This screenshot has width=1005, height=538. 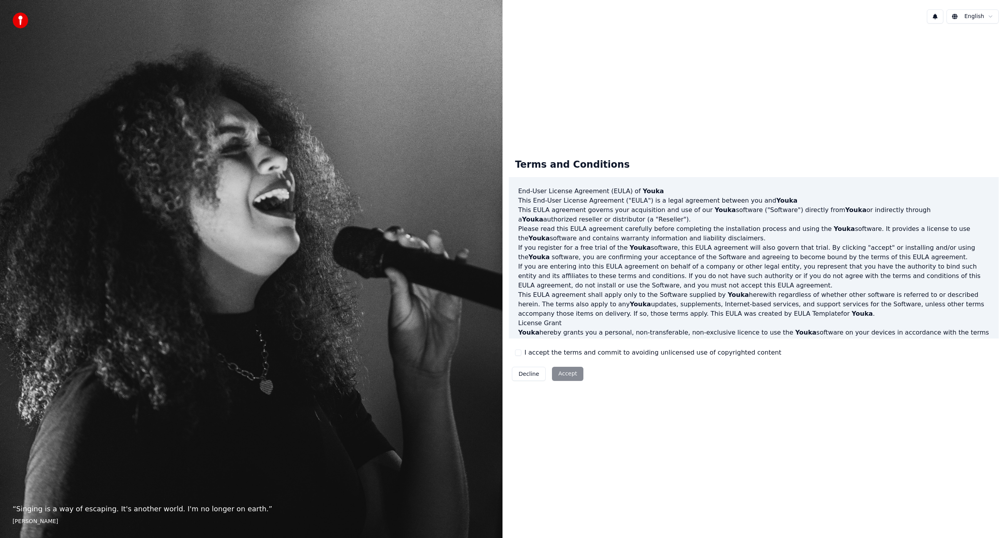 What do you see at coordinates (251, 509) in the screenshot?
I see `p: “ Singing is a way of escaping. It's another world. I'm no longer on earth. ”` at bounding box center [251, 509].